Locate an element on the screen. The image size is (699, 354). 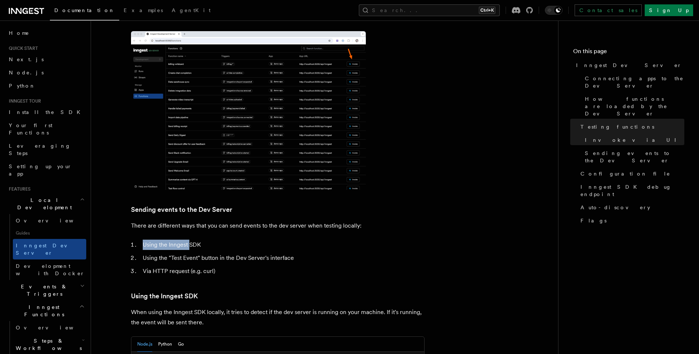
a: Using the Inngest SDK is located at coordinates (164, 296).